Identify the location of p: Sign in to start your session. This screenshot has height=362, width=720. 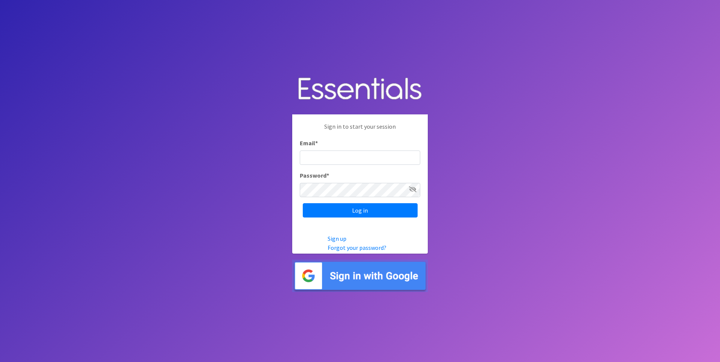
(360, 130).